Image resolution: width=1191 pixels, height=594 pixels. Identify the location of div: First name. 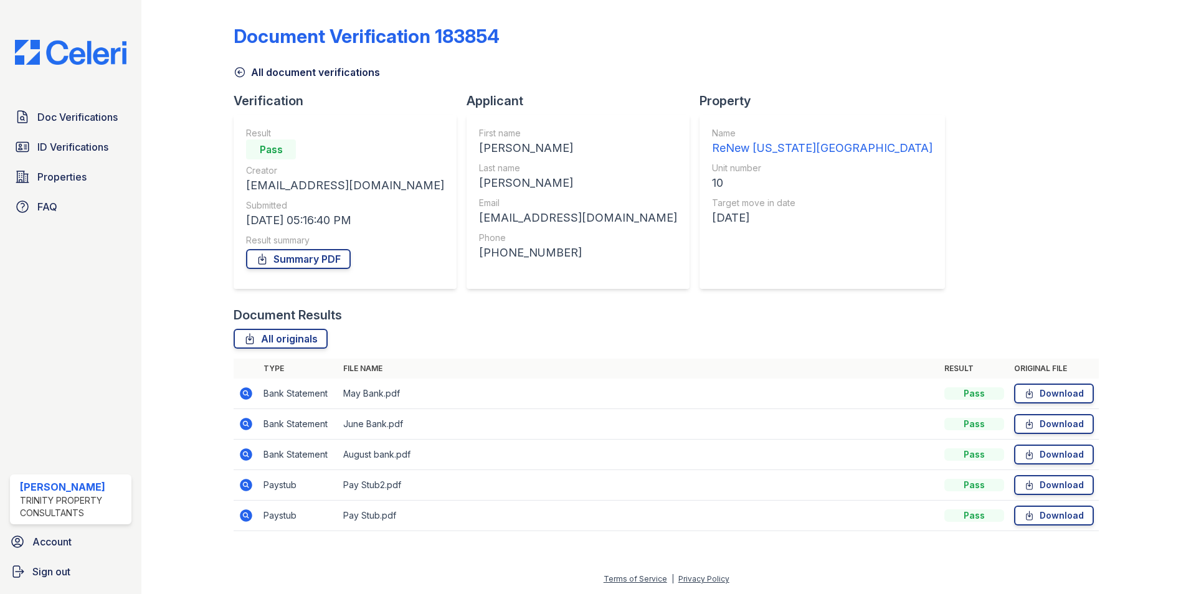
(578, 133).